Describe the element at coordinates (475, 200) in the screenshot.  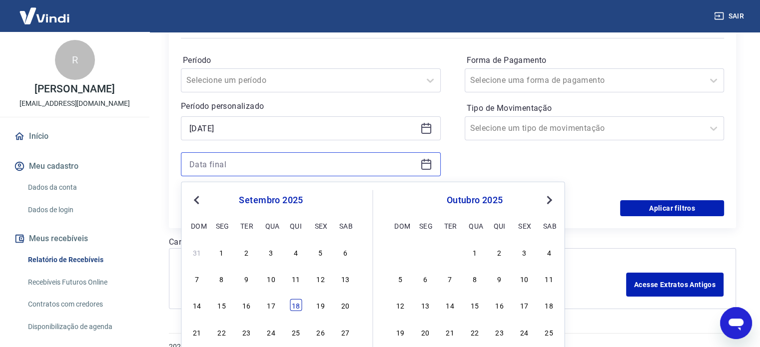
I see `div: outubro 2025` at that location.